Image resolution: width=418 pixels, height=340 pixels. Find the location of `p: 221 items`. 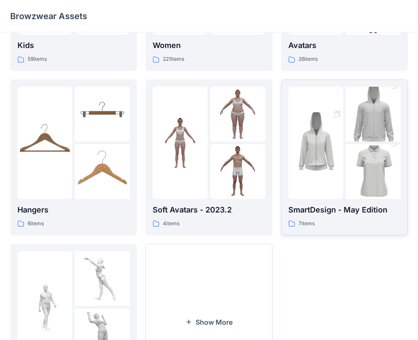

p: 221 items is located at coordinates (173, 59).